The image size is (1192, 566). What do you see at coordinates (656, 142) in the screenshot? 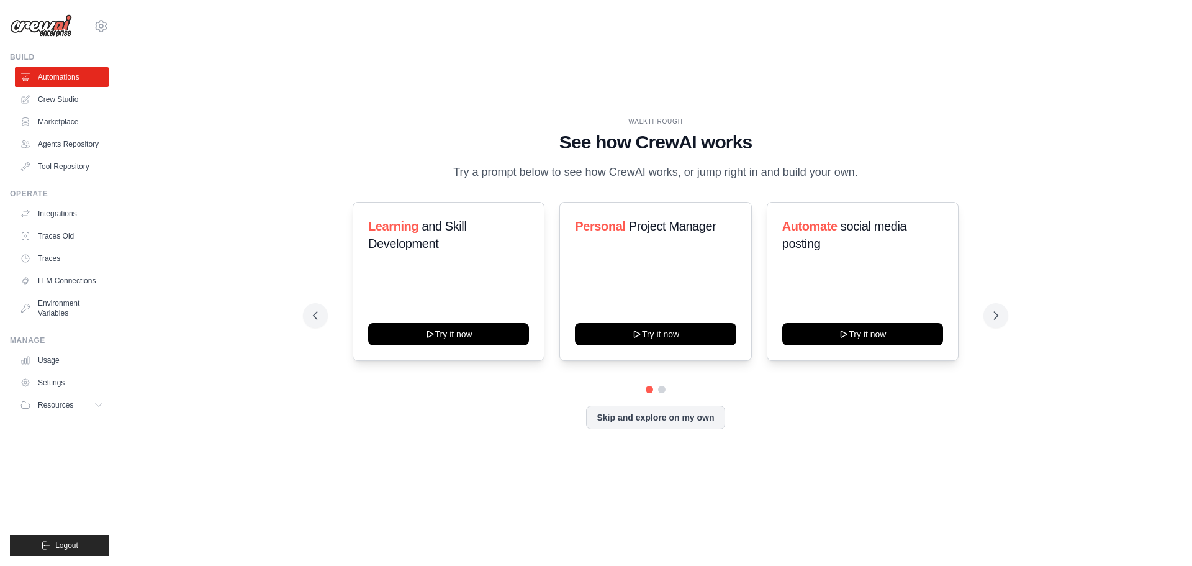
I see `h1: See how CrewAI works` at bounding box center [656, 142].